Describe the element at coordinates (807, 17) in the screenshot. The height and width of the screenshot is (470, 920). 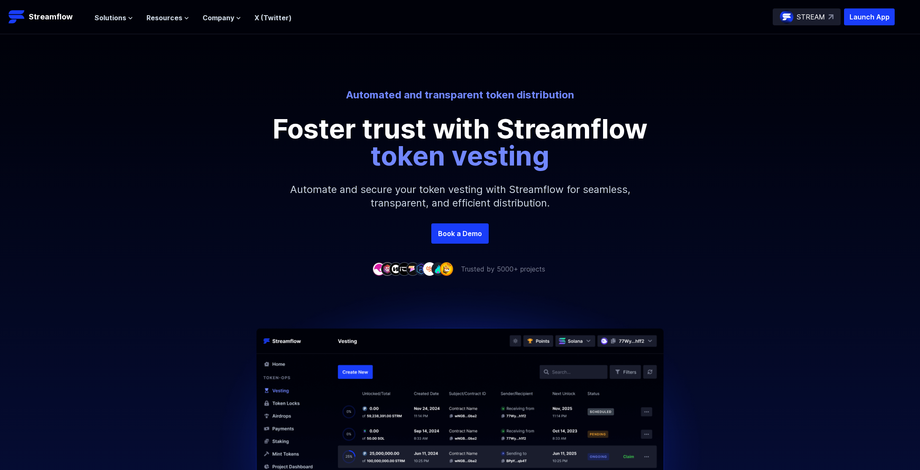
I see `a: STREAM` at that location.